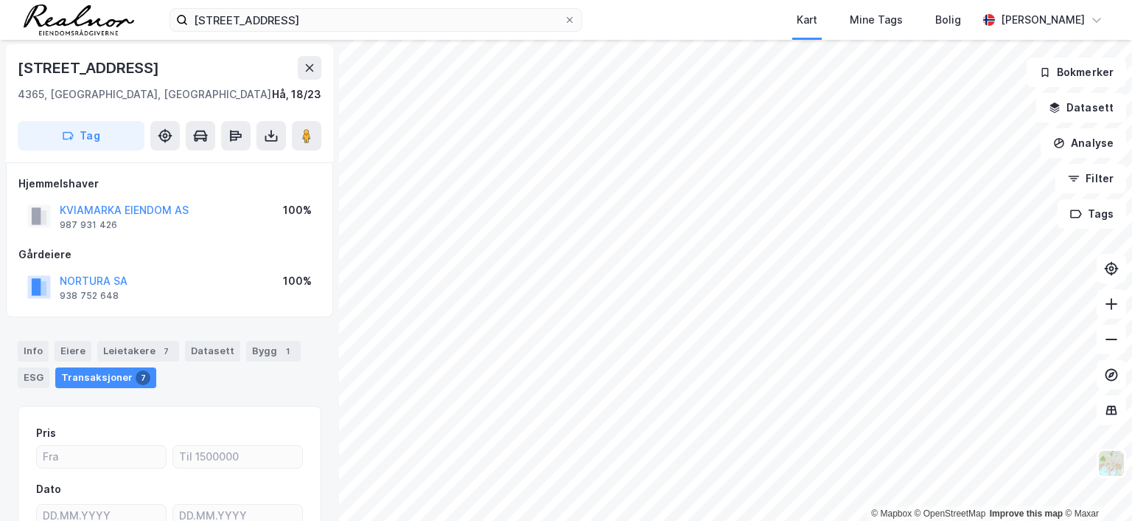  What do you see at coordinates (81, 136) in the screenshot?
I see `button: Tag` at bounding box center [81, 136].